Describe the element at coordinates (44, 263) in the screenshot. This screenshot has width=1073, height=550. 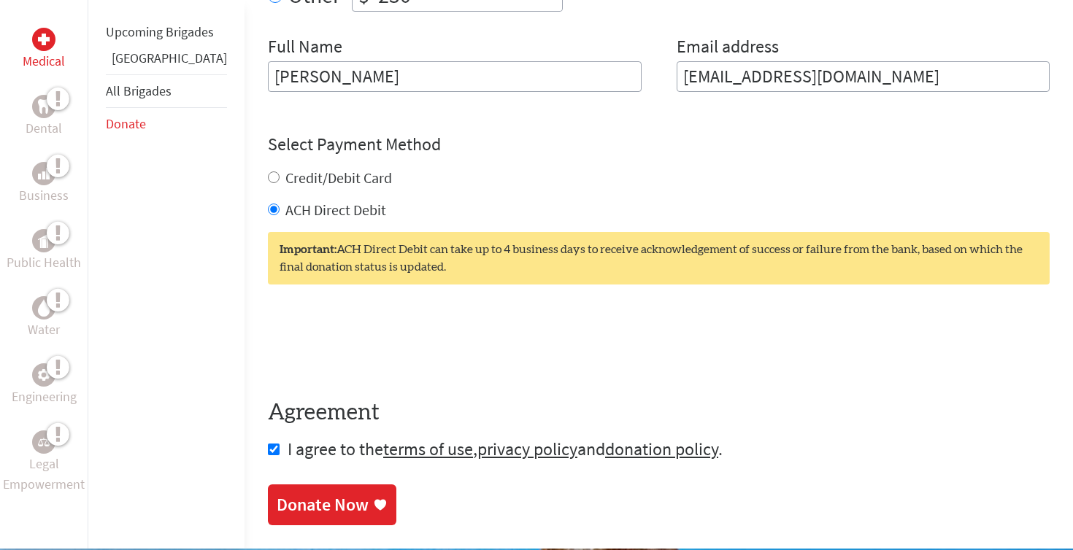
I see `p: Public Health` at that location.